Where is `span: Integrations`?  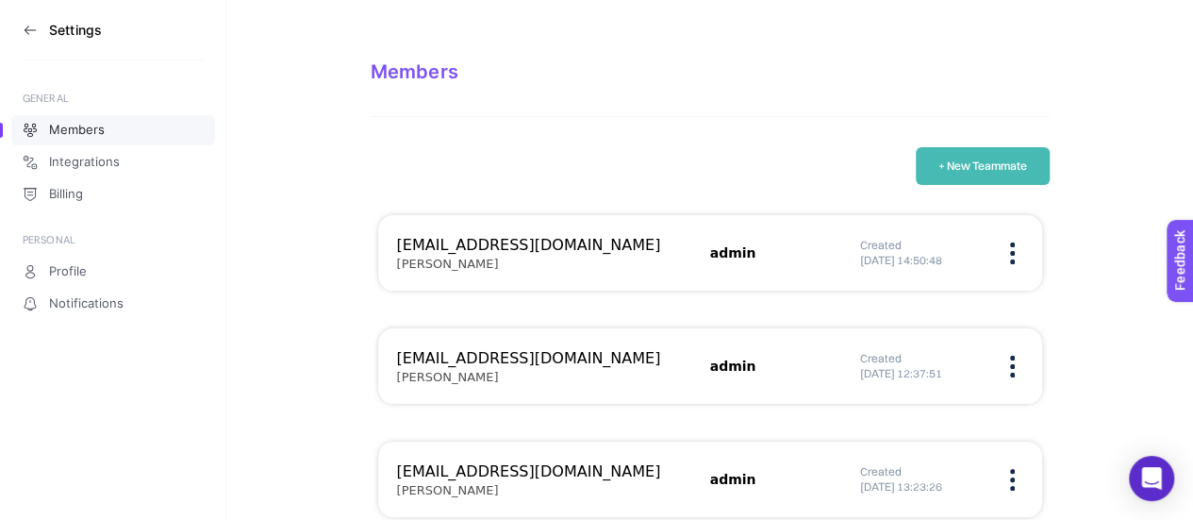 span: Integrations is located at coordinates (84, 162).